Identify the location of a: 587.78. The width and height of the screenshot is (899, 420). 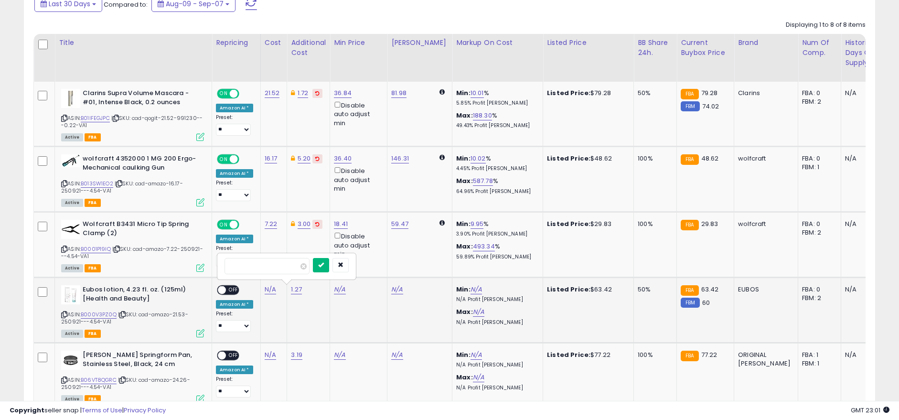
(483, 181).